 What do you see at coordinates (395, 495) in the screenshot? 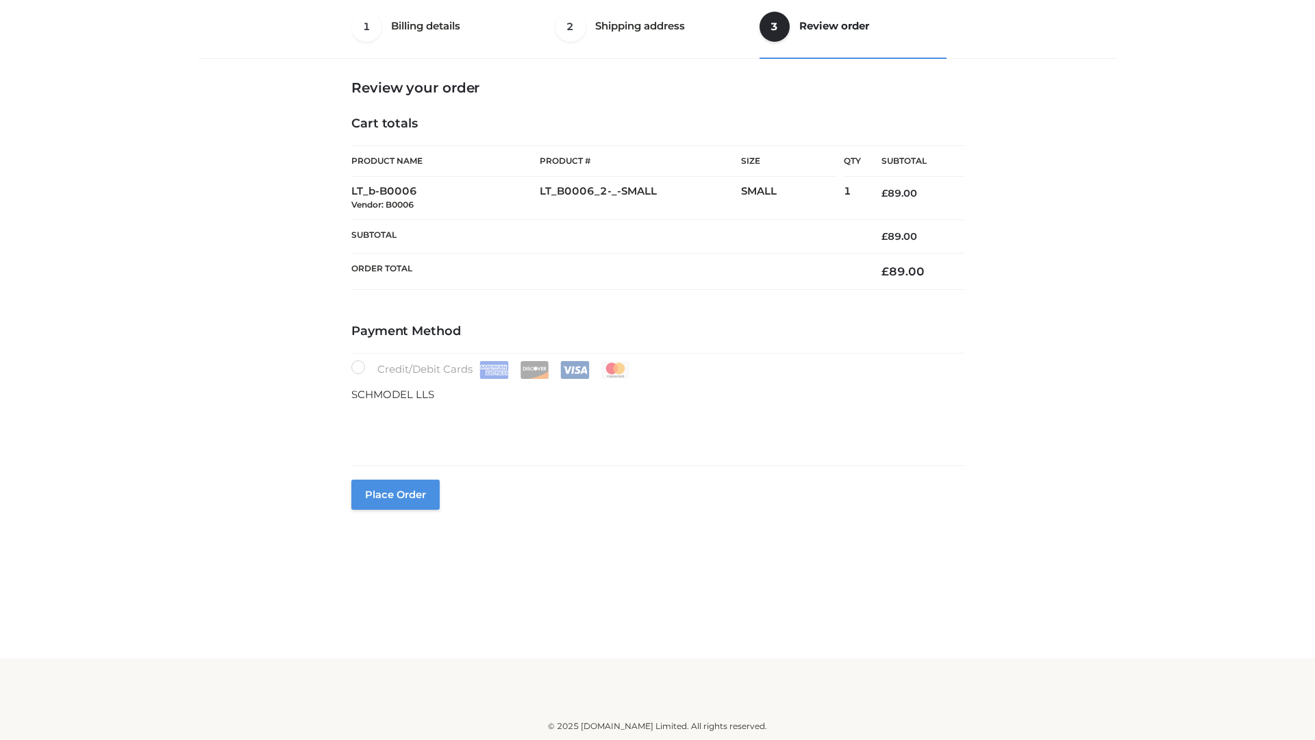
I see `button: Place order` at bounding box center [395, 495].